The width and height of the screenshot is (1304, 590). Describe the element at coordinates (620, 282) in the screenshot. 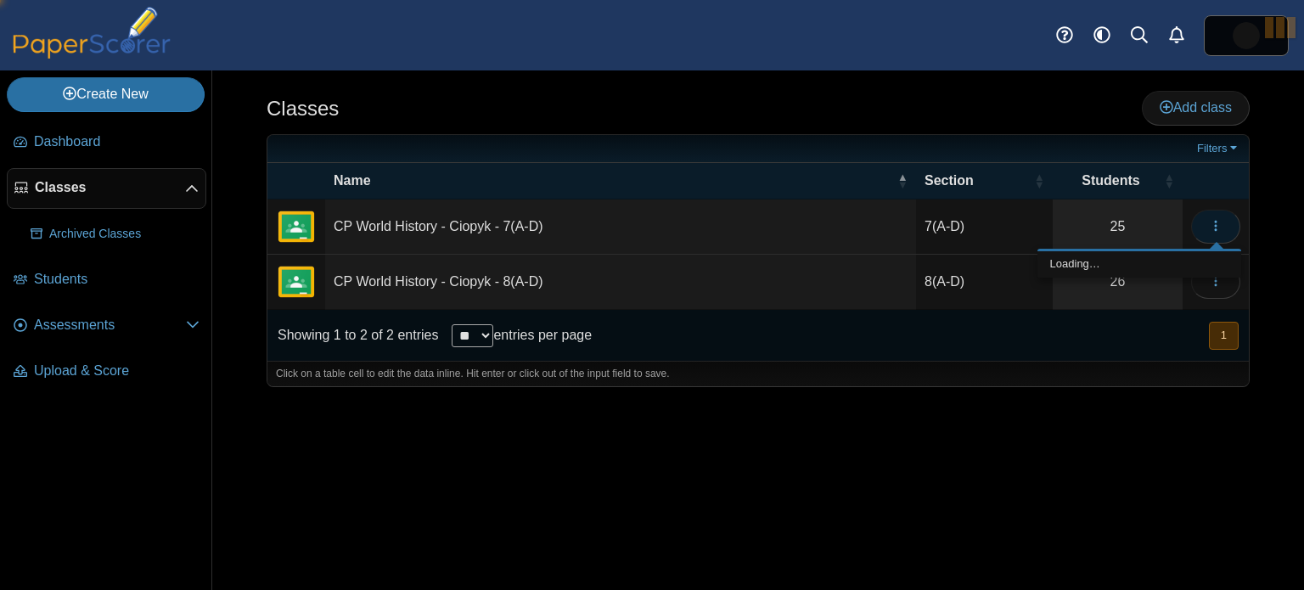

I see `td: CP World History - Ciopyk - 8(A-D)` at that location.